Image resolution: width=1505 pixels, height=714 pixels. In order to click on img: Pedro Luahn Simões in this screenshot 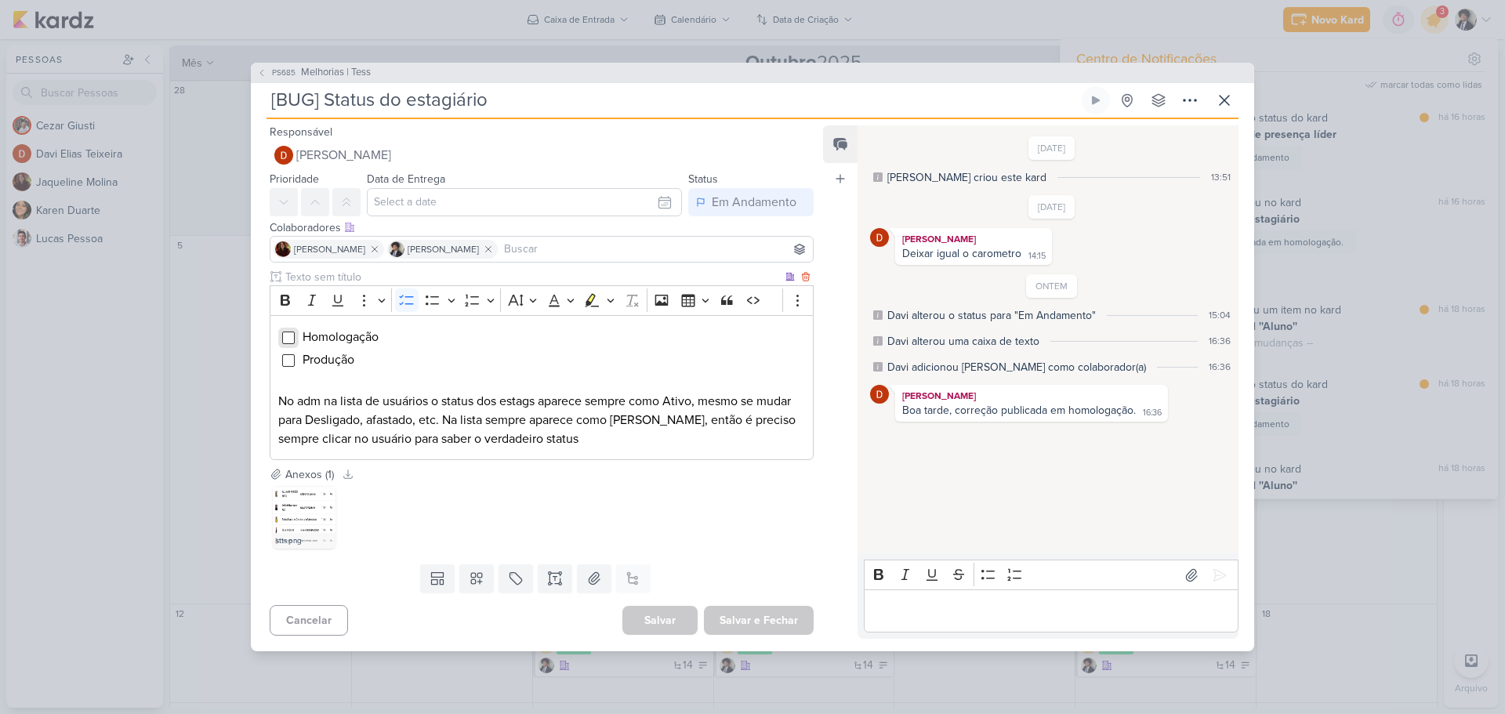, I will do `click(397, 249)`.